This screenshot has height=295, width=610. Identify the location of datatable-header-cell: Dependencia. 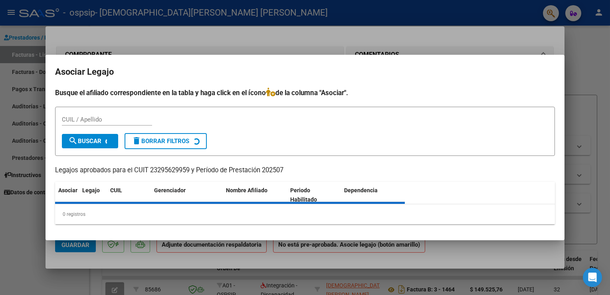
(373, 195).